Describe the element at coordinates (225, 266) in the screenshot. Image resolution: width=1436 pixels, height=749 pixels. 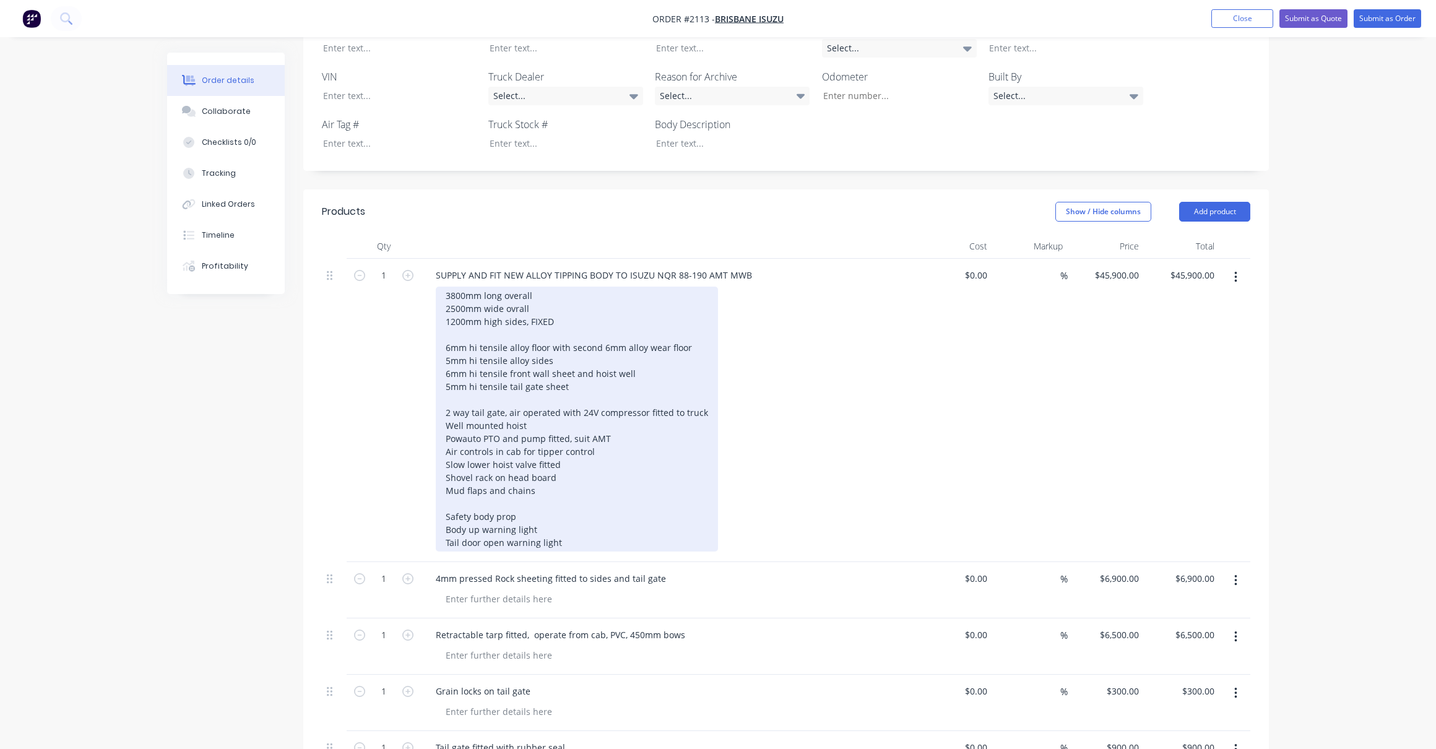
I see `div: Profitability` at that location.